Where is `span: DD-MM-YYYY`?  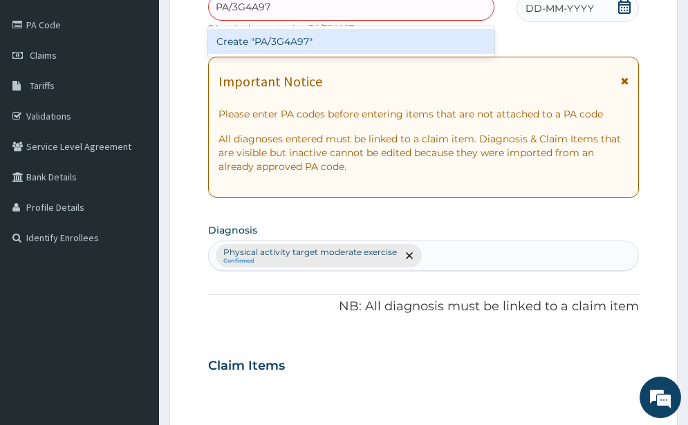 span: DD-MM-YYYY is located at coordinates (559, 8).